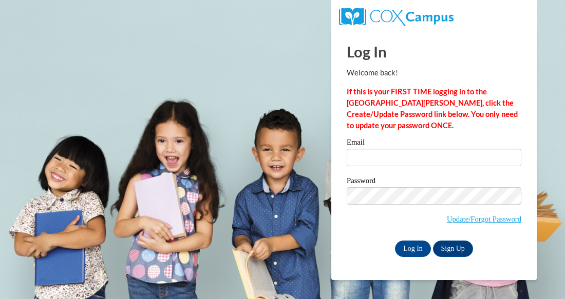  What do you see at coordinates (453, 249) in the screenshot?
I see `a: Sign Up` at bounding box center [453, 249].